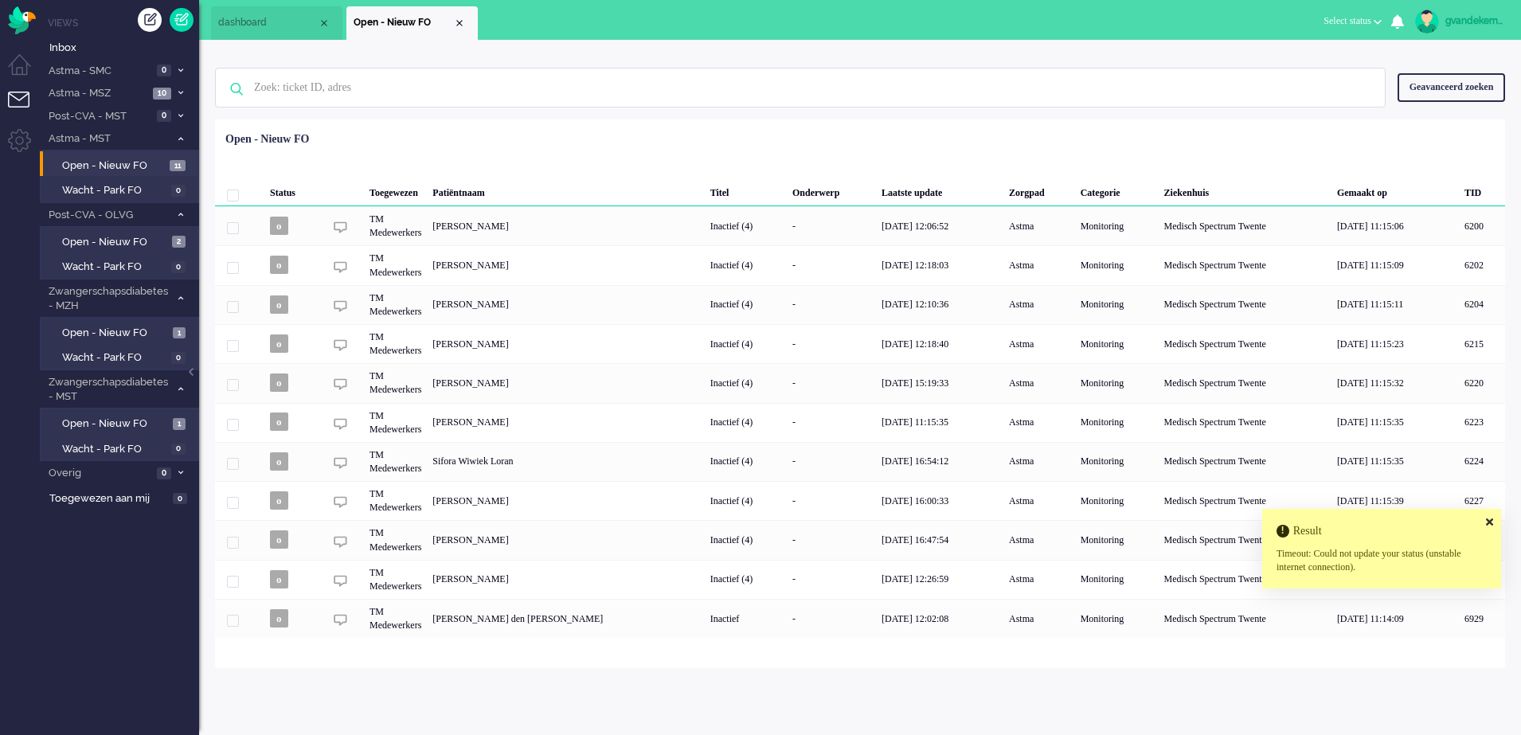  I want to click on div: Patiëntnaam, so click(566, 190).